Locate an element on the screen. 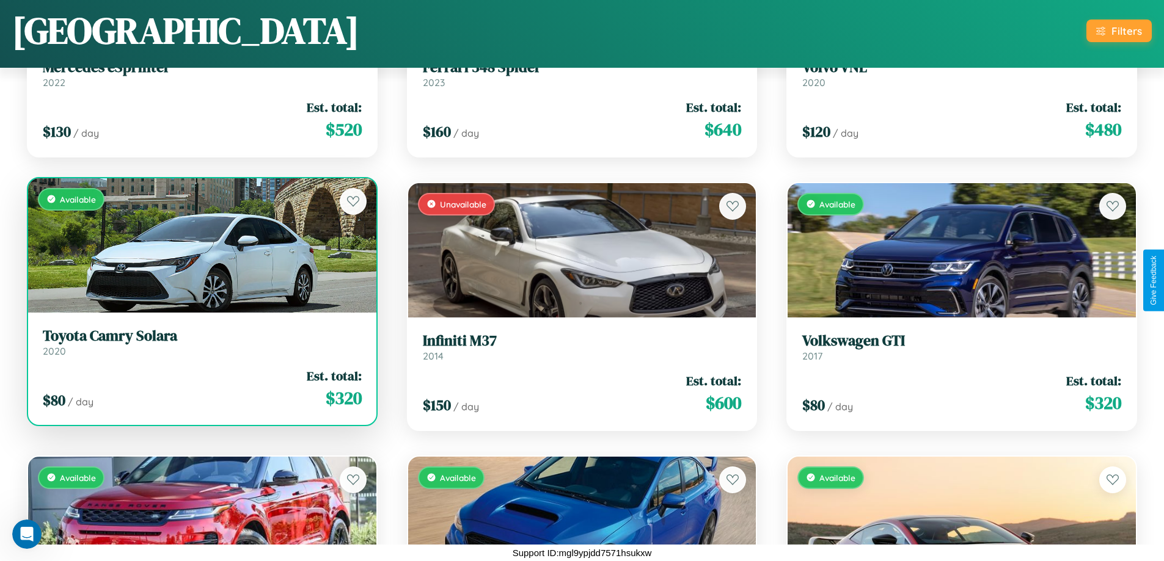 The width and height of the screenshot is (1164, 561). p: Support ID: mgl9ypjdd7571hsukxw is located at coordinates (582, 553).